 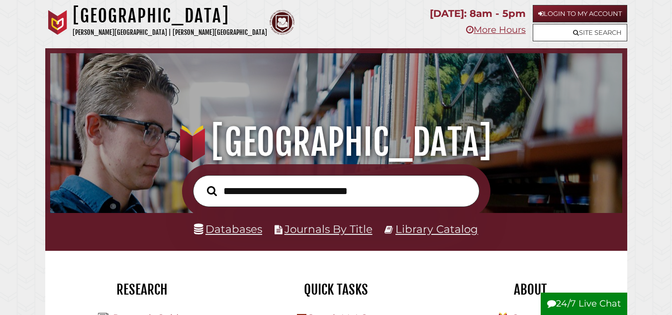 I want to click on a: Library Catalog, so click(x=437, y=229).